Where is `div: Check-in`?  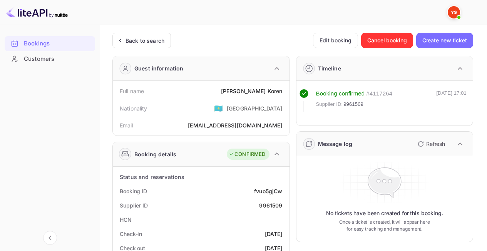 div: Check-in is located at coordinates (131, 234).